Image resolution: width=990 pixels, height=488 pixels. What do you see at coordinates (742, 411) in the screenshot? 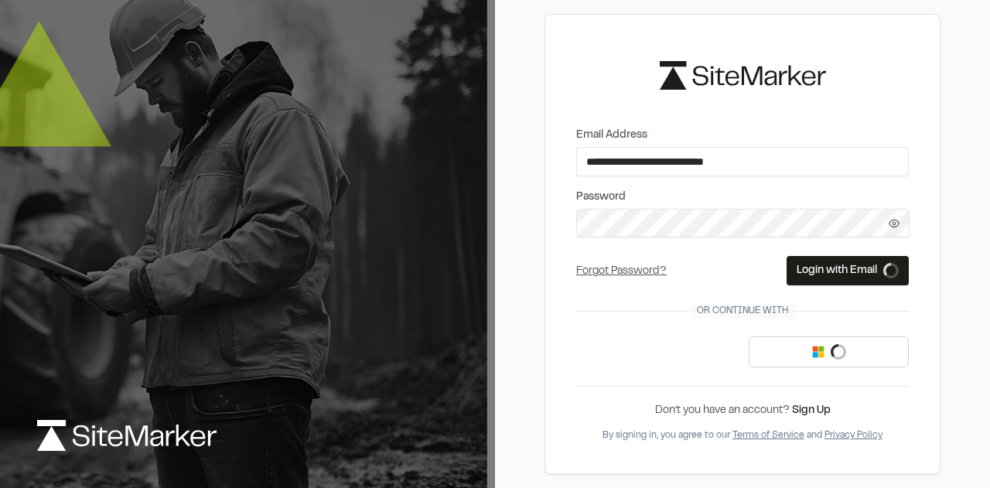
I see `div: Don’t you have an account?` at bounding box center [742, 411].